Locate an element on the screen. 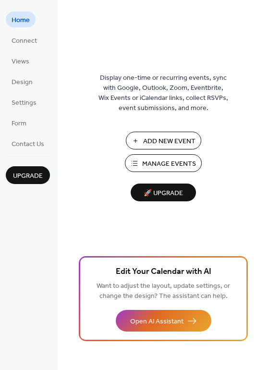  span: Design is located at coordinates (22, 82).